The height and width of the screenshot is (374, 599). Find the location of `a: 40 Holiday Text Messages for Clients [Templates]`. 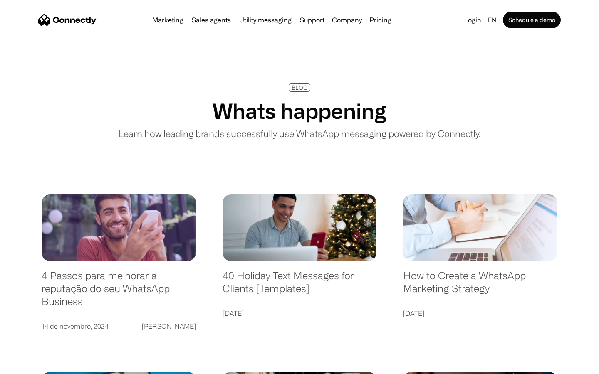

a: 40 Holiday Text Messages for Clients [Templates] is located at coordinates (299, 286).